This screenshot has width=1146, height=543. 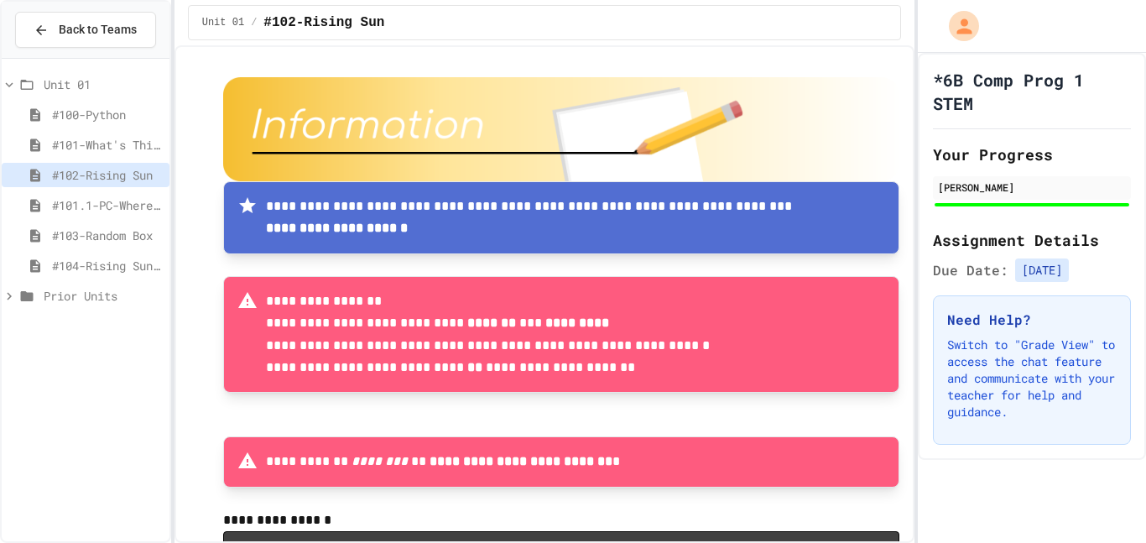 What do you see at coordinates (107, 114) in the screenshot?
I see `span: #100-Python` at bounding box center [107, 114].